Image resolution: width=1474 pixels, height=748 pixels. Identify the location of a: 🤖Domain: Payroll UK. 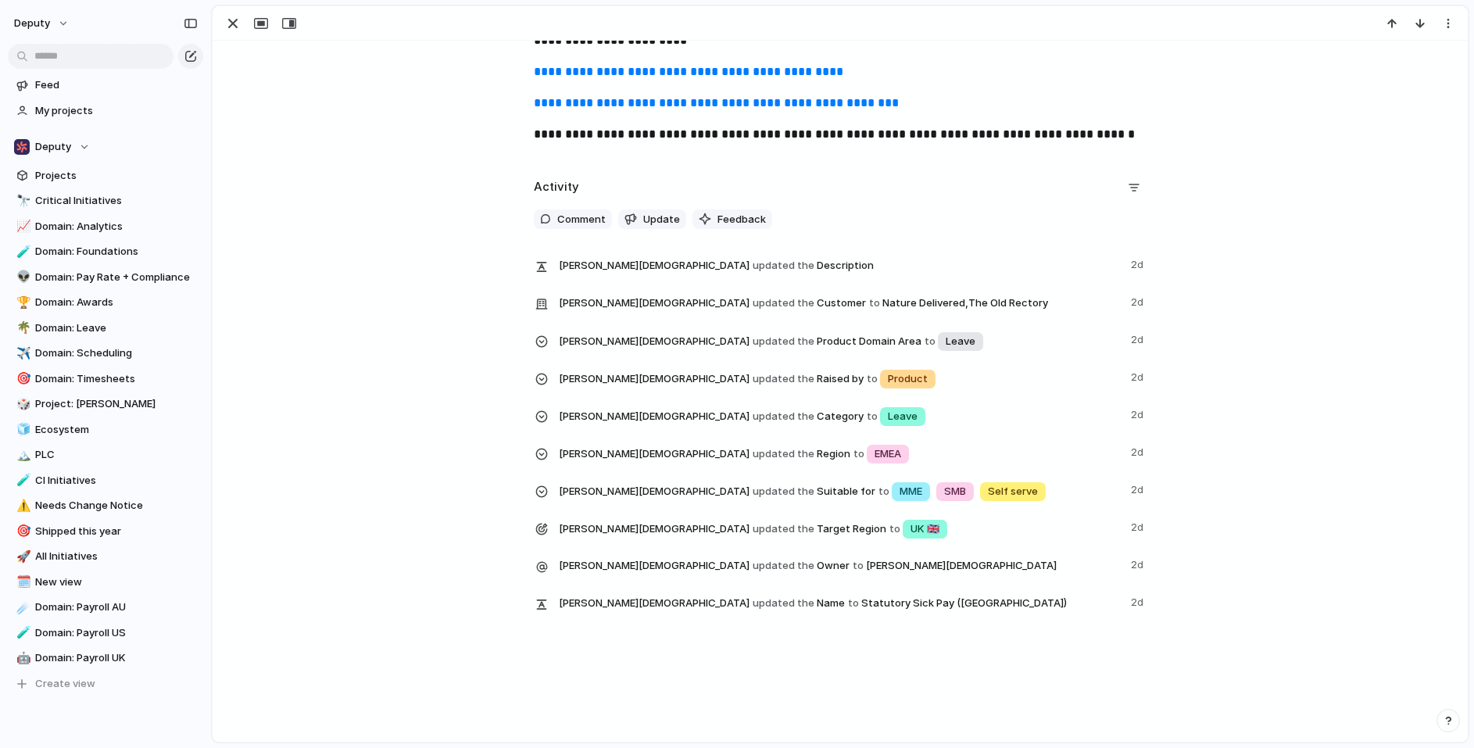
(106, 658).